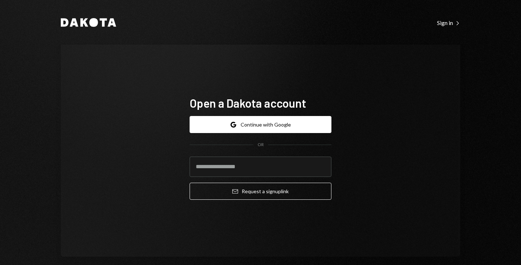 The height and width of the screenshot is (265, 521). Describe the element at coordinates (449, 22) in the screenshot. I see `a: Sign in` at that location.